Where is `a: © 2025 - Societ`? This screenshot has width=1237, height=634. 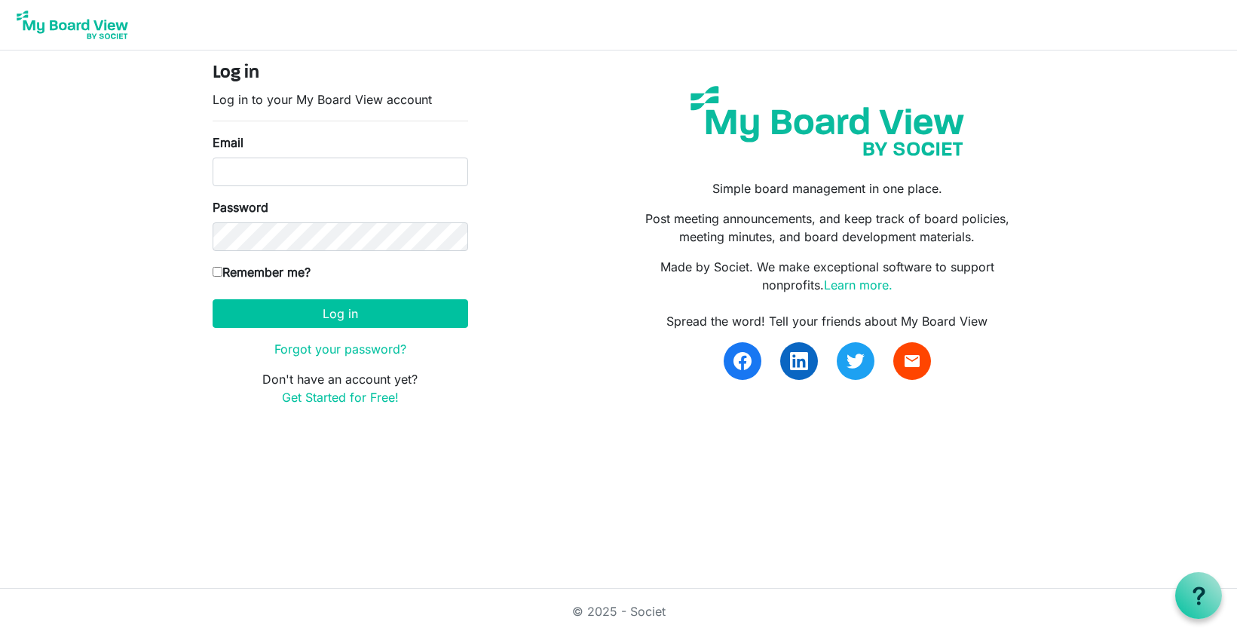 a: © 2025 - Societ is located at coordinates (619, 611).